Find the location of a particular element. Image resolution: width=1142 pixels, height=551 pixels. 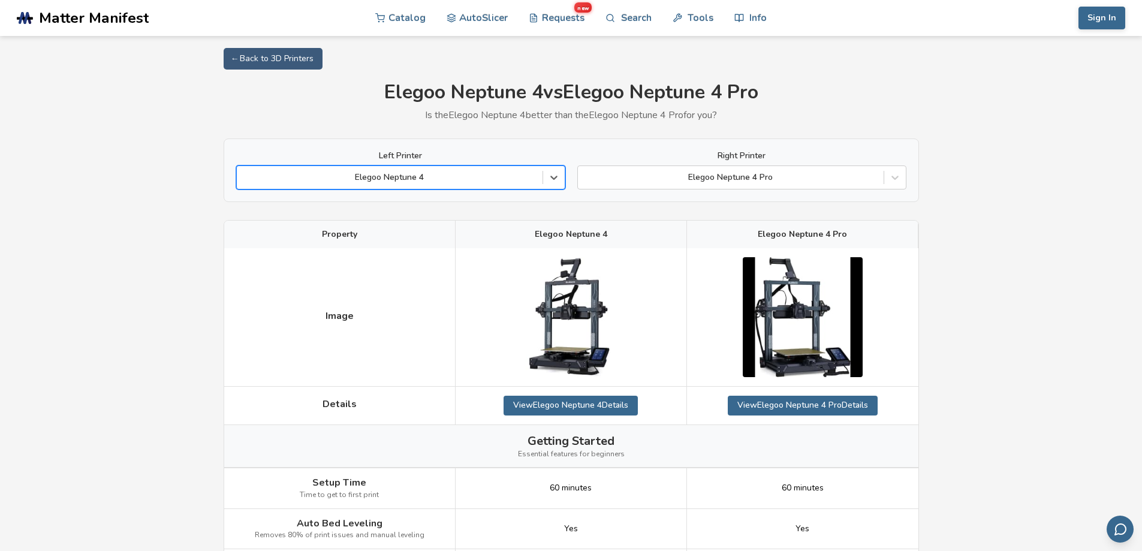

img: Elegoo Neptune 4 Pro is located at coordinates (802, 317).